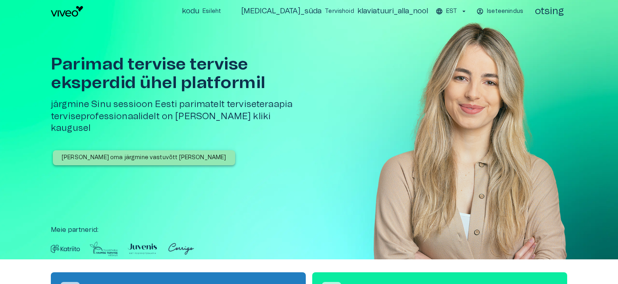  What do you see at coordinates (202, 11) in the screenshot?
I see `button: koduEsileht` at bounding box center [202, 11].